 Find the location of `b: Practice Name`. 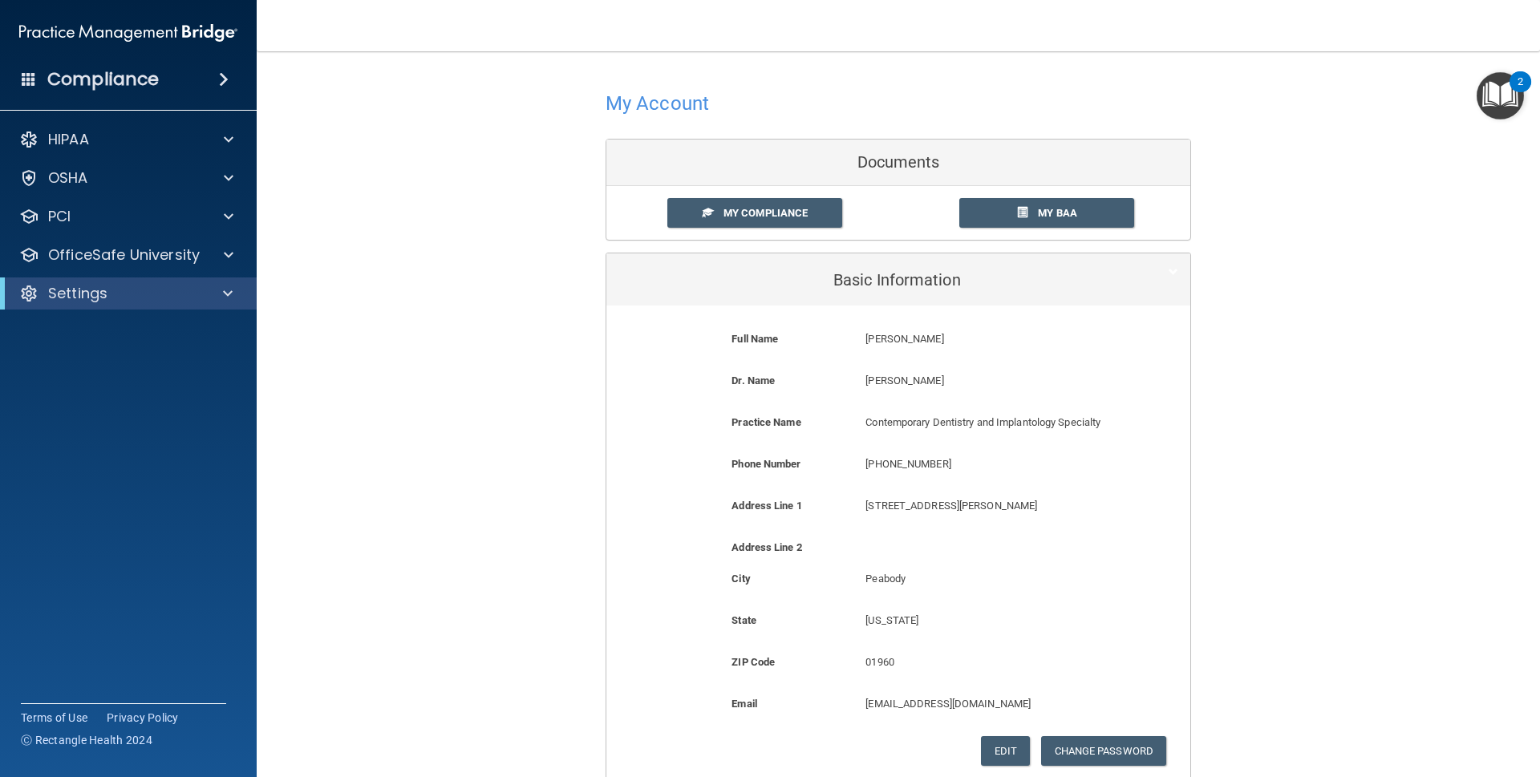

b: Practice Name is located at coordinates (766, 422).